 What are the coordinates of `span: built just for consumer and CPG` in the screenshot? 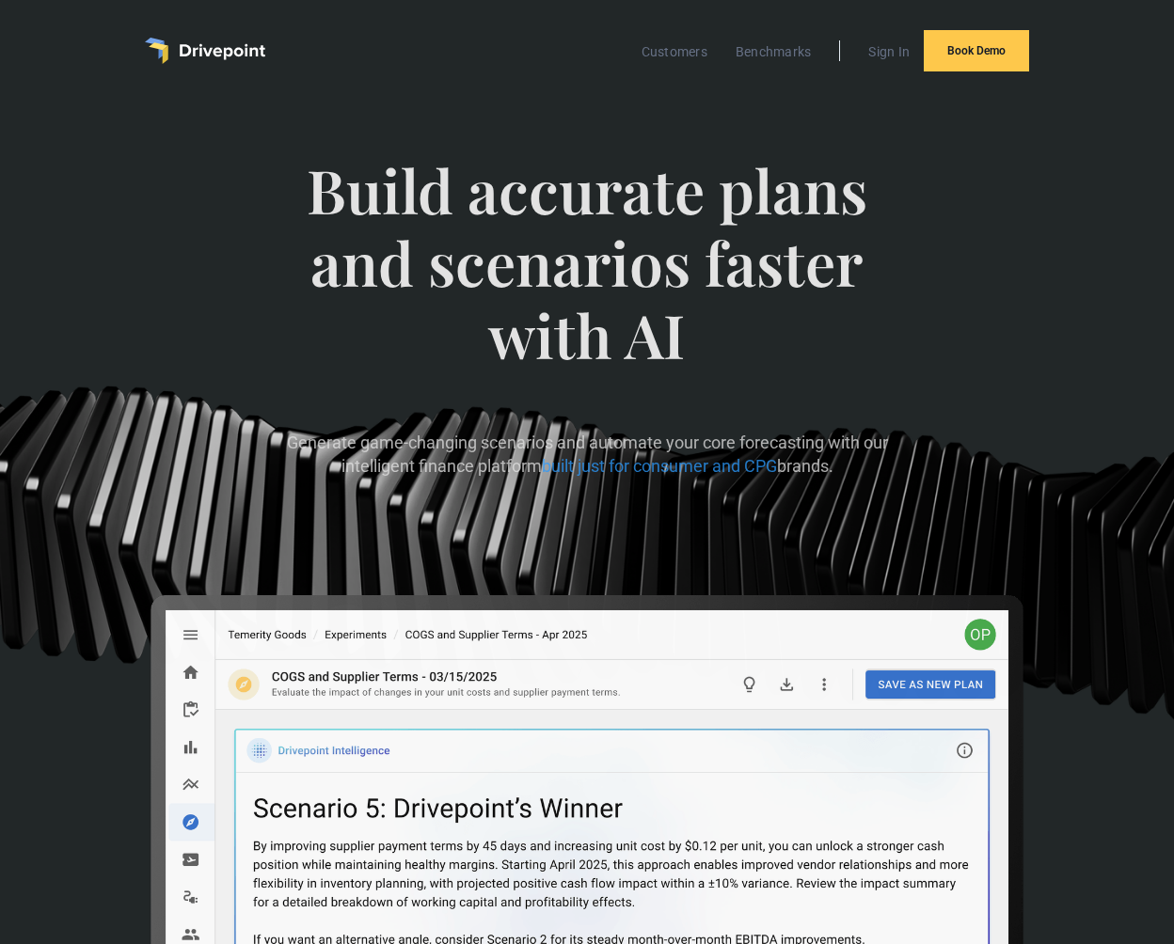 It's located at (658, 466).